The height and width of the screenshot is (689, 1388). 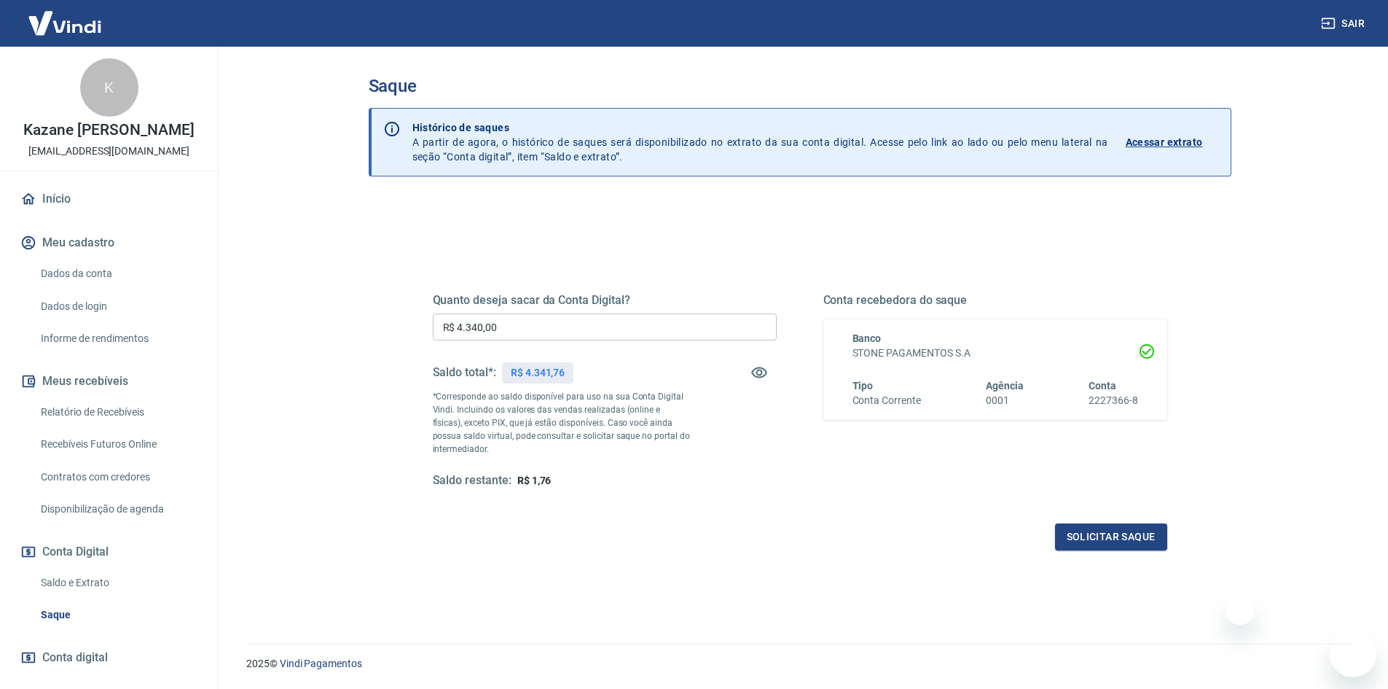 I want to click on h6: STONE PAGAMENTOS S.A, so click(x=995, y=353).